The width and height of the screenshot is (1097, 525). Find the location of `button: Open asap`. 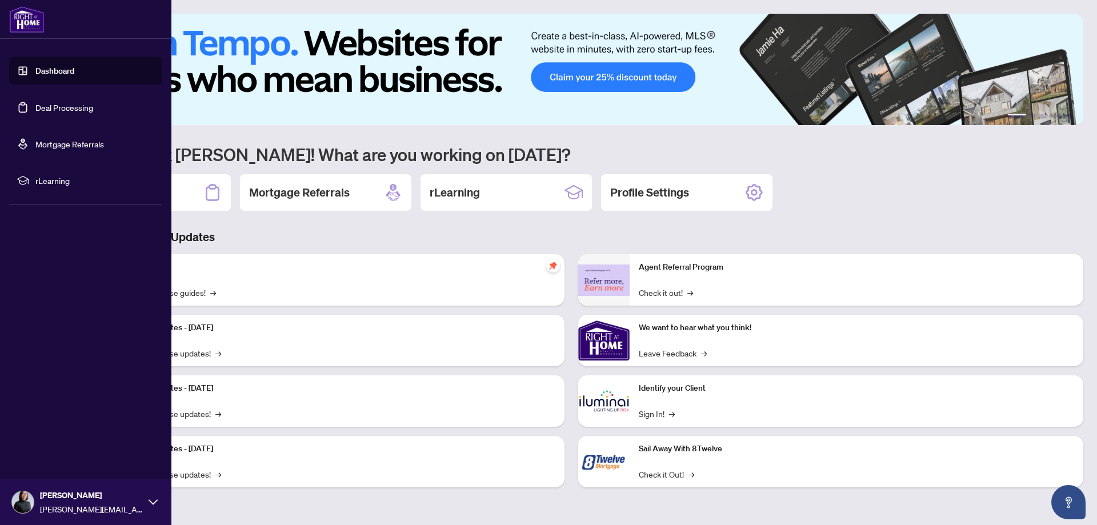

button: Open asap is located at coordinates (1068, 502).